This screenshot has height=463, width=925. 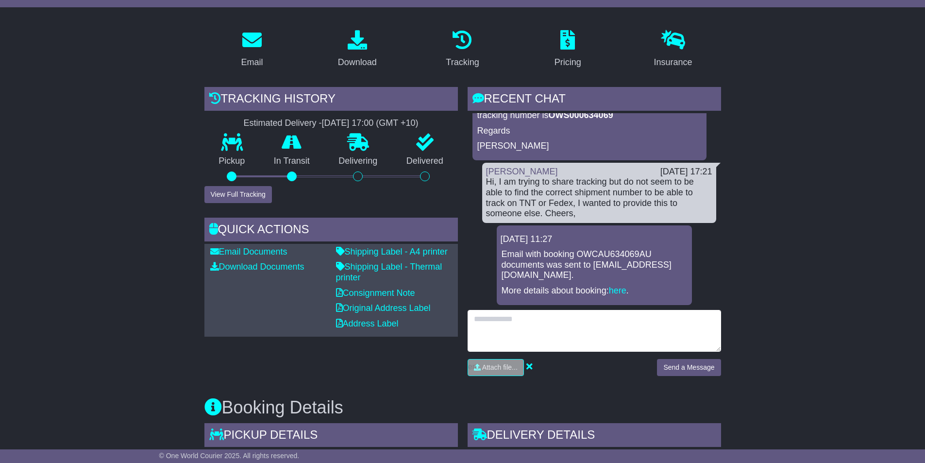 I want to click on div: Pickup Details, so click(x=331, y=436).